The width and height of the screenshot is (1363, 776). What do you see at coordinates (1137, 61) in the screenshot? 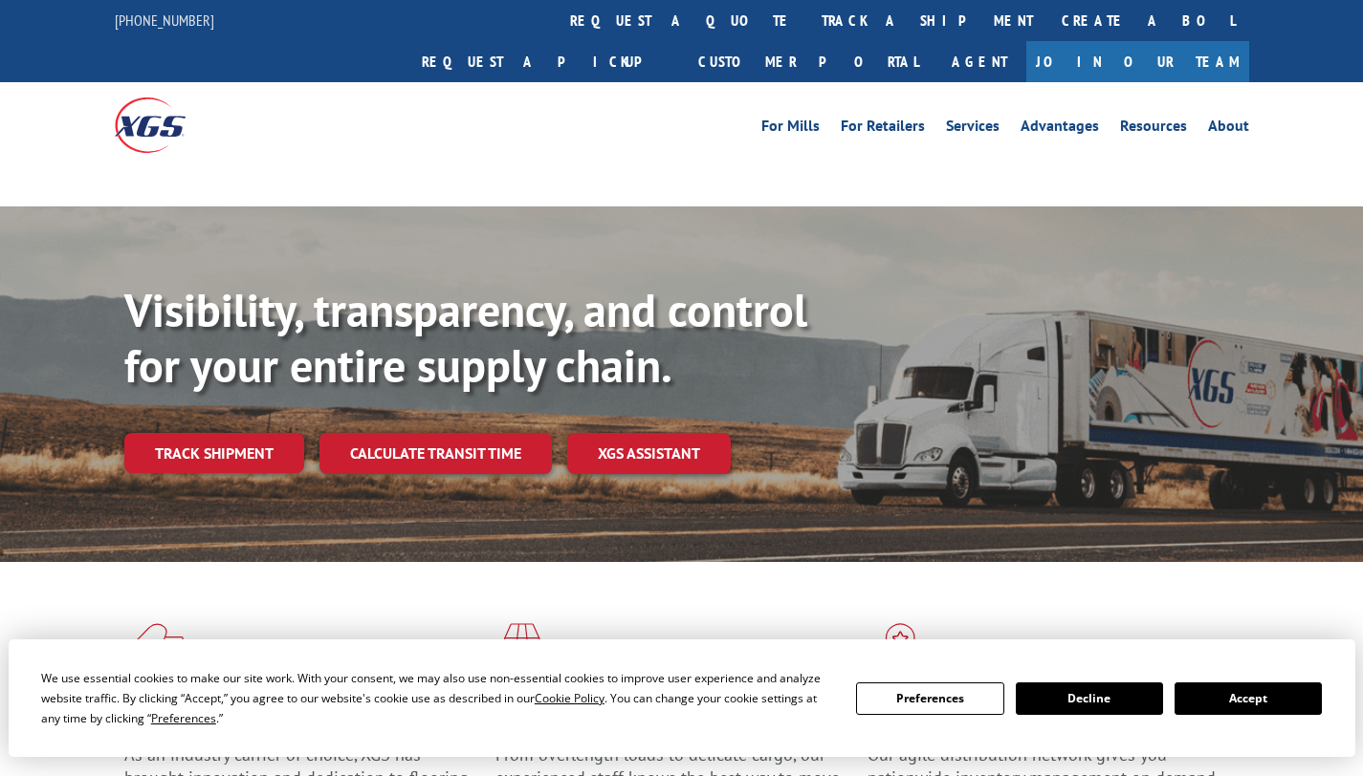
I see `a: Join Our Team` at bounding box center [1137, 61].